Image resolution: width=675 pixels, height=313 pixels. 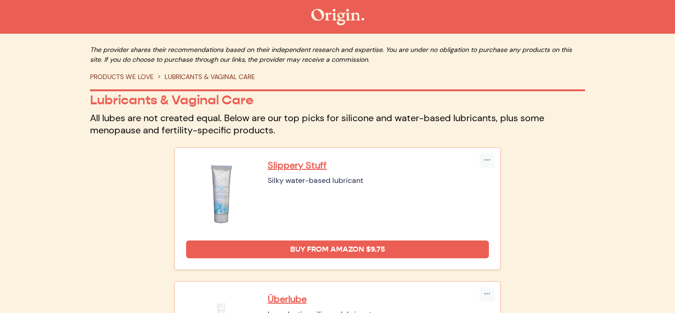 I want to click on p: The provider shares their recommendations based on their independent research and expertise. You ..., so click(x=337, y=55).